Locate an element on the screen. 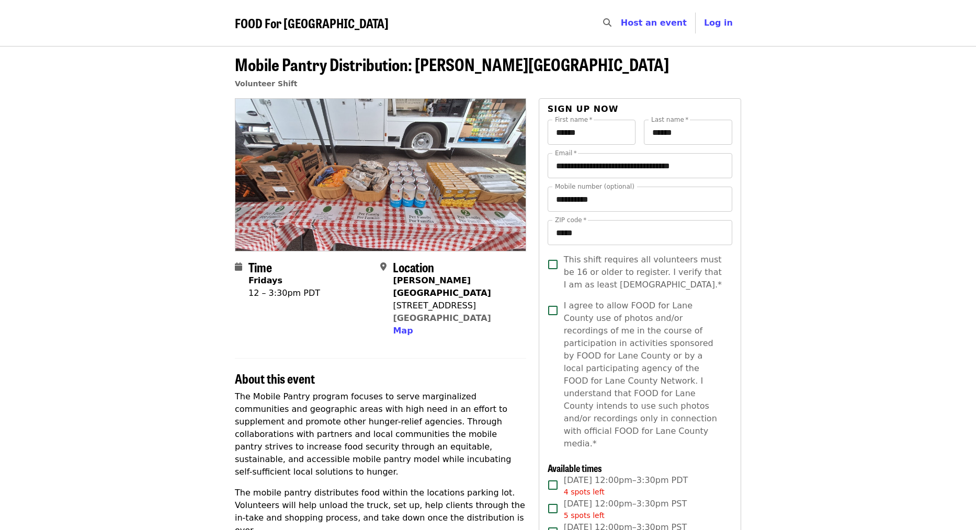  span: Volunteer Shift is located at coordinates (266, 84).